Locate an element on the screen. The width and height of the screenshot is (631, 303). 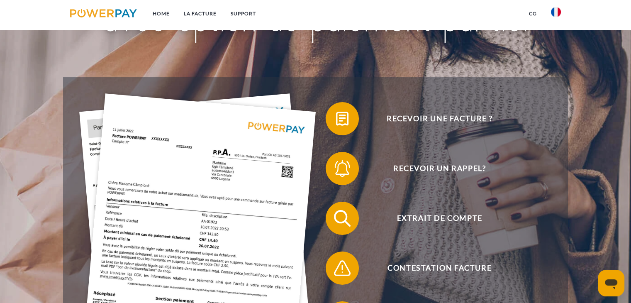
button: Recevoir un rappel? is located at coordinates (434, 169).